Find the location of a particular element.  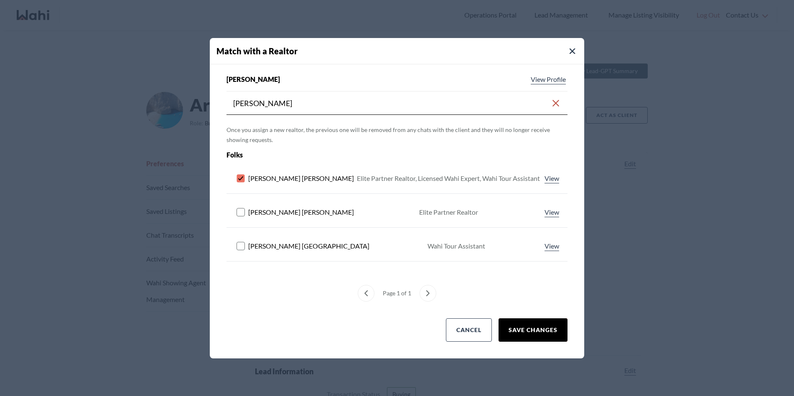

nav: Match with an agent menu pagination is located at coordinates (397, 293).